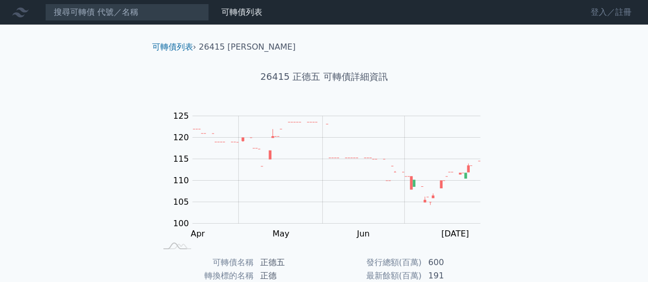 The width and height of the screenshot is (648, 282). What do you see at coordinates (127, 12) in the screenshot?
I see `input: 搜尋可轉債 代號／名稱` at bounding box center [127, 12].